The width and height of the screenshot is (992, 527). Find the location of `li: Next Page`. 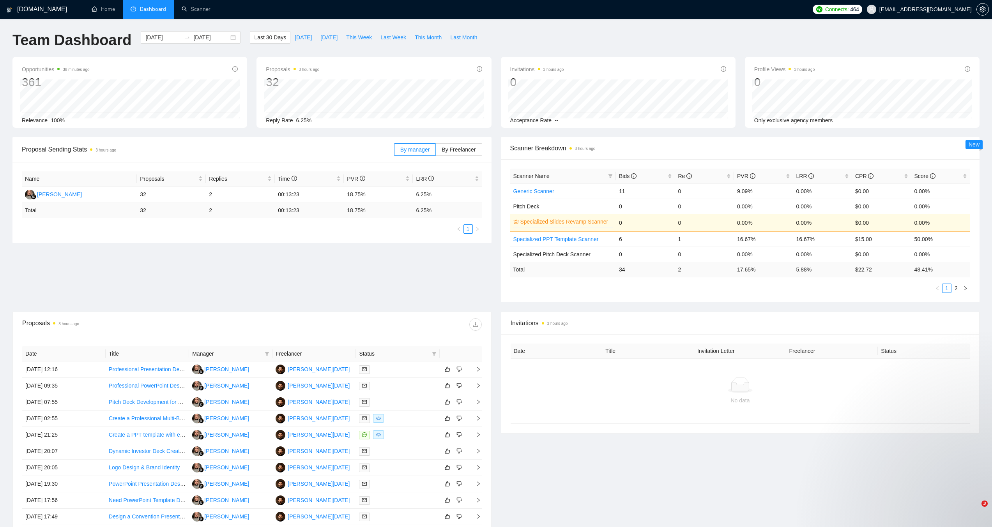

li: Next Page is located at coordinates (965, 288).